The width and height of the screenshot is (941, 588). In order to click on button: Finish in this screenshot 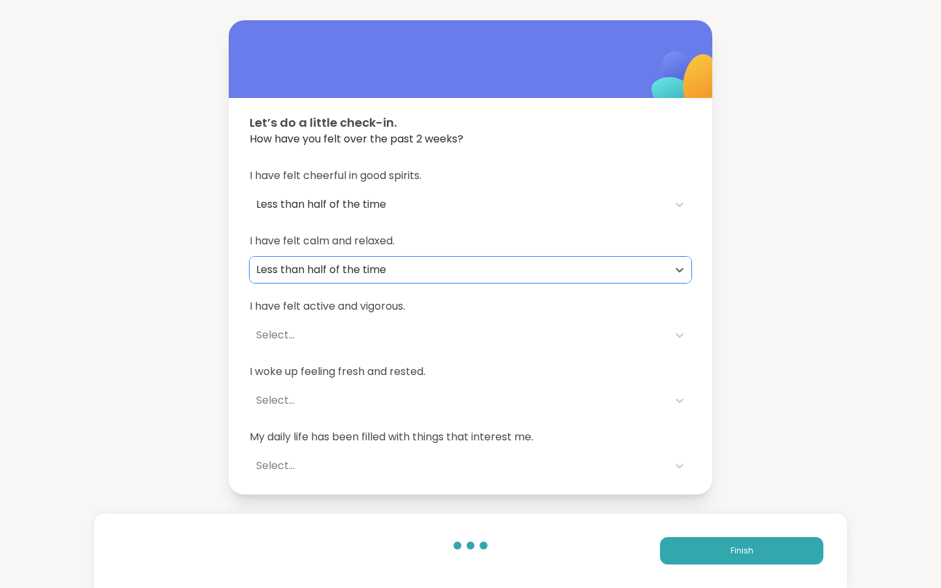, I will do `click(742, 551)`.